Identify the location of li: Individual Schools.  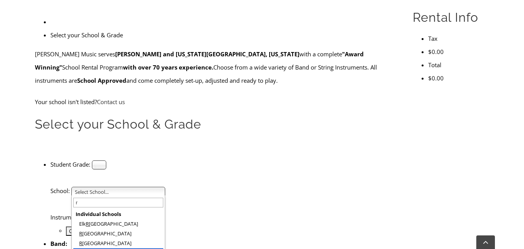
(118, 214).